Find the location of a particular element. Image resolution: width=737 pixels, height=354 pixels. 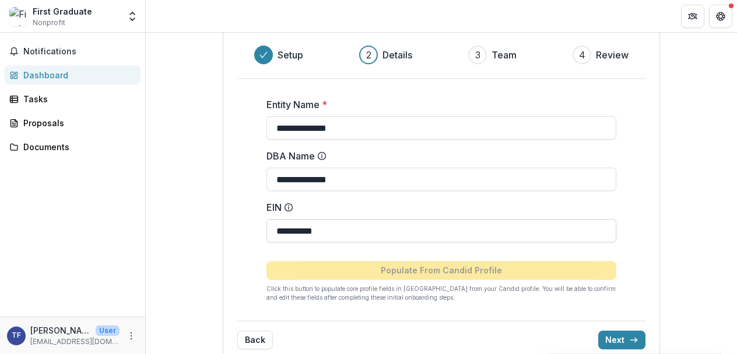

div: Dashboard is located at coordinates (77, 75).